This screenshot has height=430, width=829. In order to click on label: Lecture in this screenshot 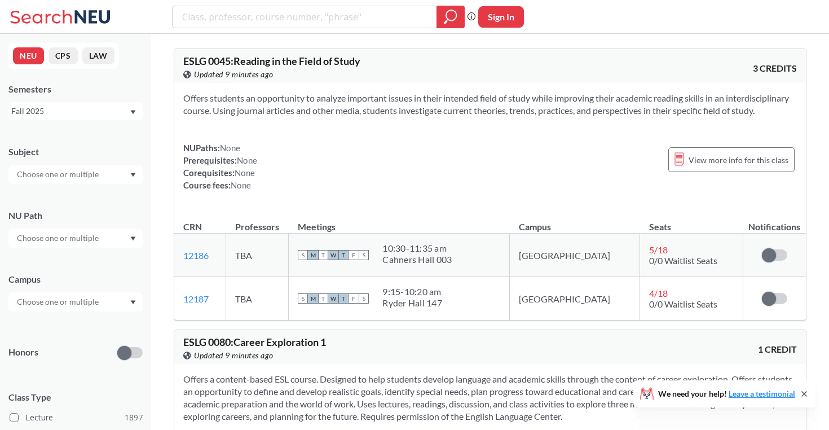, I will do `click(76, 418)`.